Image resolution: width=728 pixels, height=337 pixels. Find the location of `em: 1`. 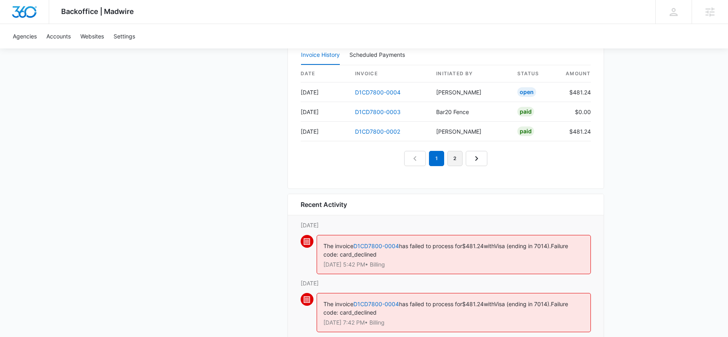

em: 1 is located at coordinates (437, 158).